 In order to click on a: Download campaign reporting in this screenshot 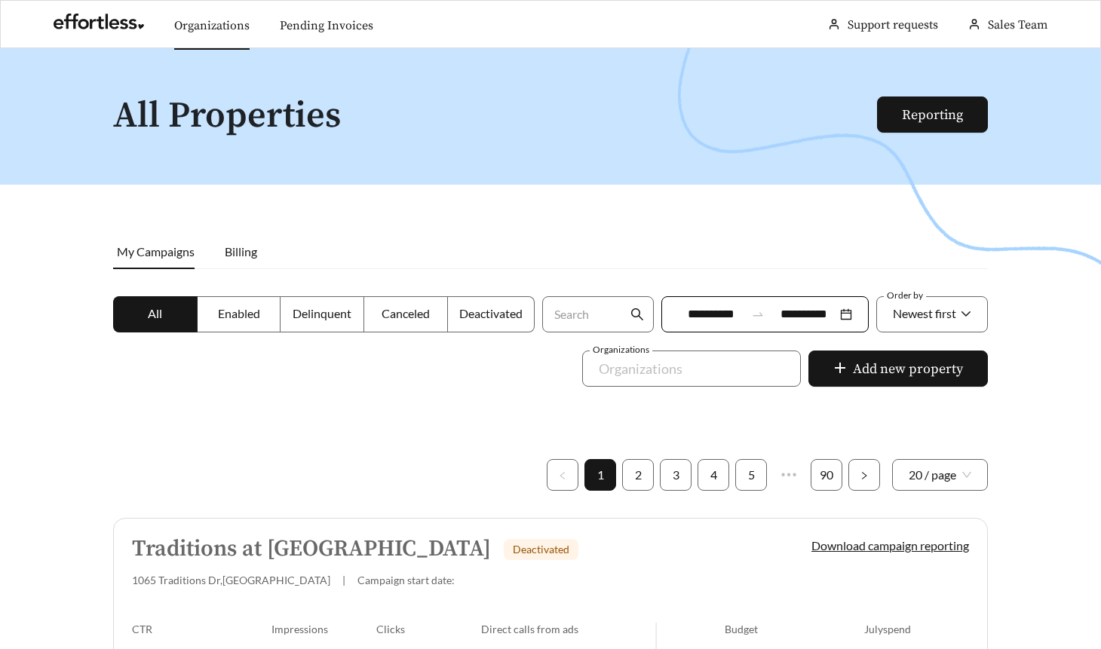, I will do `click(890, 545)`.